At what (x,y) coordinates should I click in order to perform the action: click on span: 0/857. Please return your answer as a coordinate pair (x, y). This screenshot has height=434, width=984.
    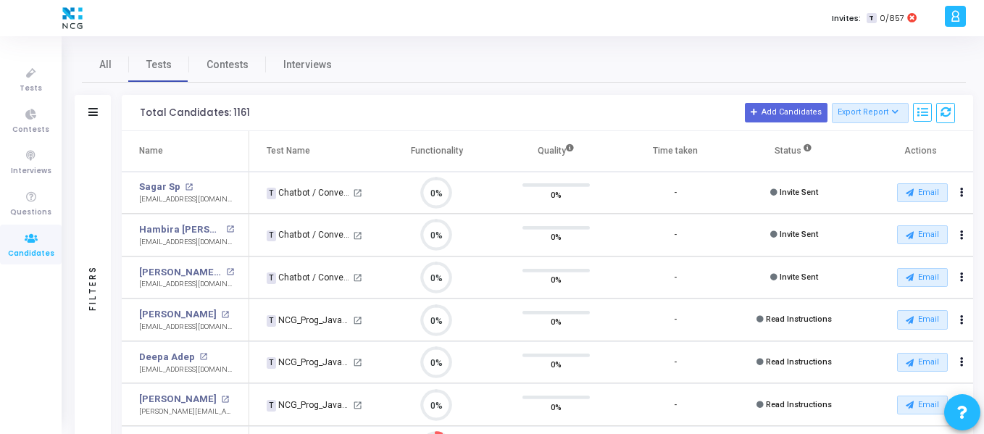
    Looking at the image, I should click on (892, 18).